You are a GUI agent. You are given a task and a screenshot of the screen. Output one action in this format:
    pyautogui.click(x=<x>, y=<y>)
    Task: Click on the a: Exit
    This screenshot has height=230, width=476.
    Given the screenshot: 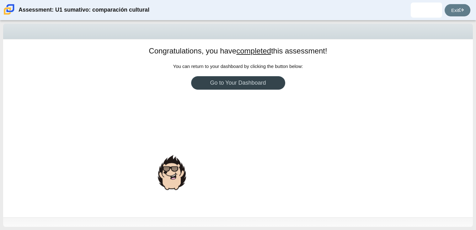 What is the action you would take?
    pyautogui.click(x=458, y=10)
    